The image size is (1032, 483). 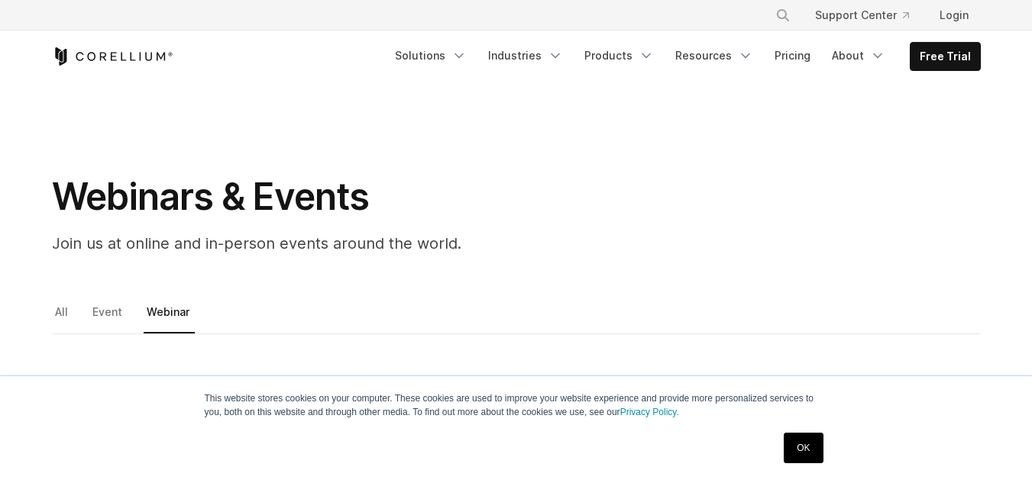 I want to click on a: All, so click(x=63, y=318).